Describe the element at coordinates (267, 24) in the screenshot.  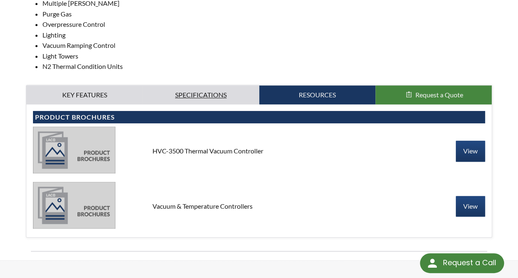
I see `li: Overpressure Control` at that location.